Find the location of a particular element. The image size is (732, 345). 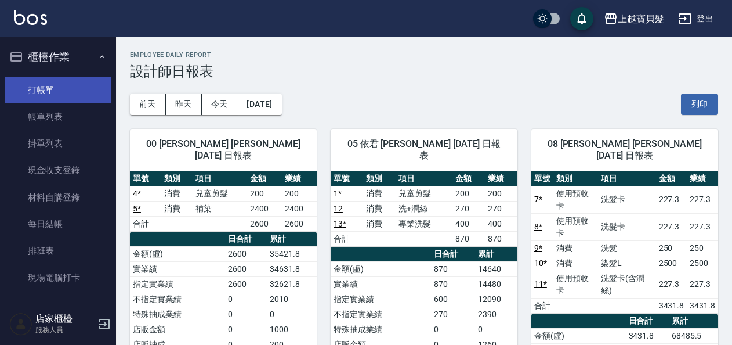

h2: Employee Daily Report is located at coordinates (424, 55).